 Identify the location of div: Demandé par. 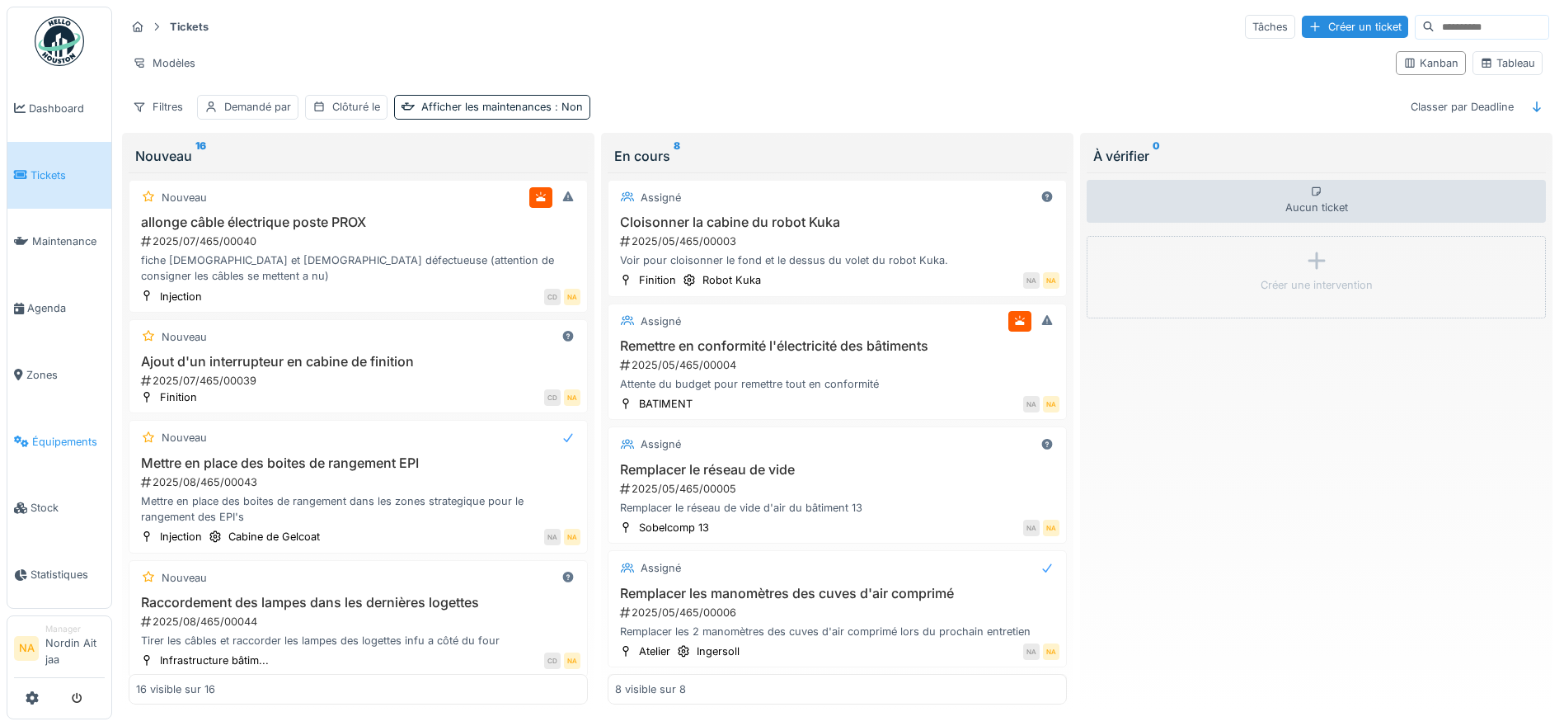
(257, 106).